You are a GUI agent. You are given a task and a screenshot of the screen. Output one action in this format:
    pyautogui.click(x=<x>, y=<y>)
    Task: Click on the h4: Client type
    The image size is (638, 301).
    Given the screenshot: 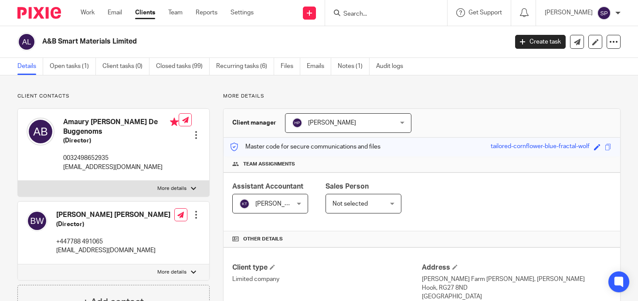 What is the action you would take?
    pyautogui.click(x=327, y=268)
    